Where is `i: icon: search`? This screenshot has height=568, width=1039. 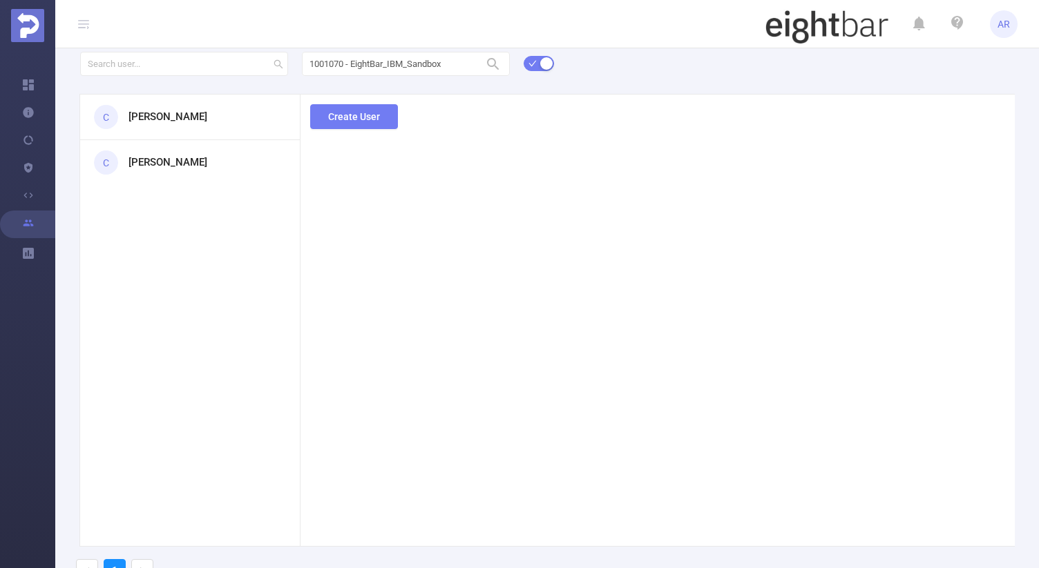
i: icon: search is located at coordinates (278, 64).